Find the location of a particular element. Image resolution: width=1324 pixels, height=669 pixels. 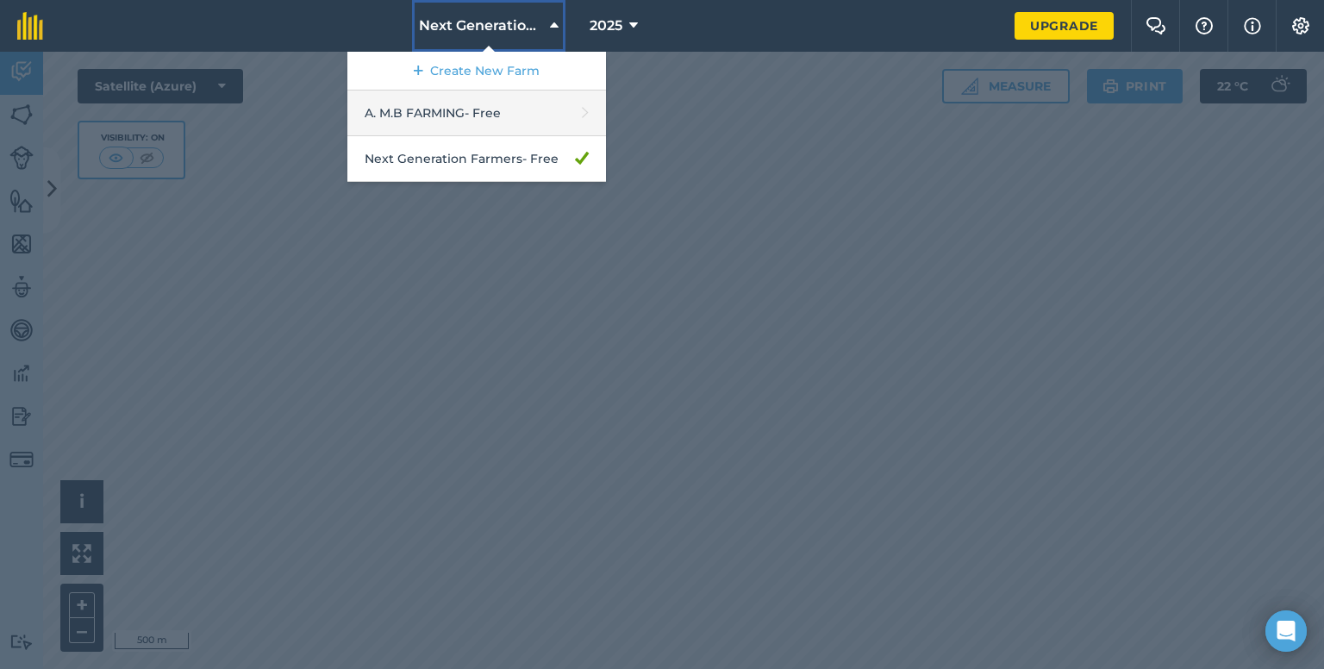

a: Create New Farm is located at coordinates (477, 71).